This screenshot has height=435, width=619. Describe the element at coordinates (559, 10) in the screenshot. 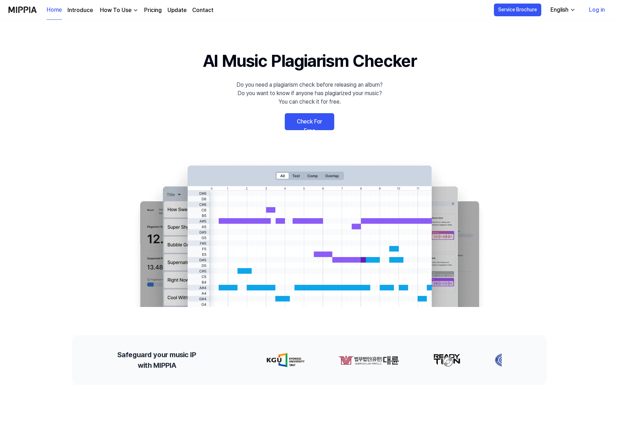

I see `div: English` at that location.